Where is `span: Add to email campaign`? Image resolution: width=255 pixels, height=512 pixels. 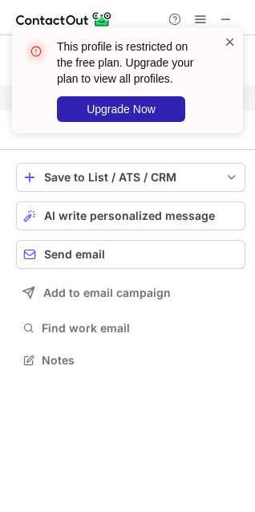
span: Add to email campaign is located at coordinates (107, 293).